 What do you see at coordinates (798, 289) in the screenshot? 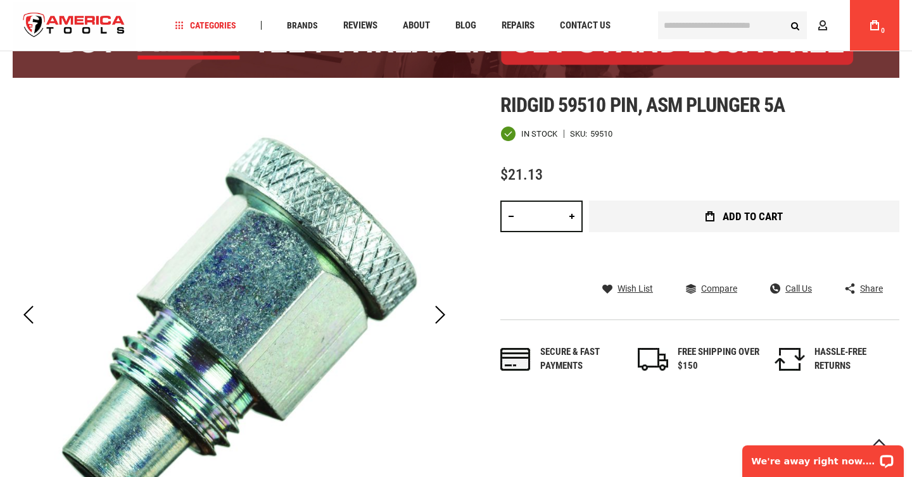
I see `span: Call Us` at bounding box center [798, 289].